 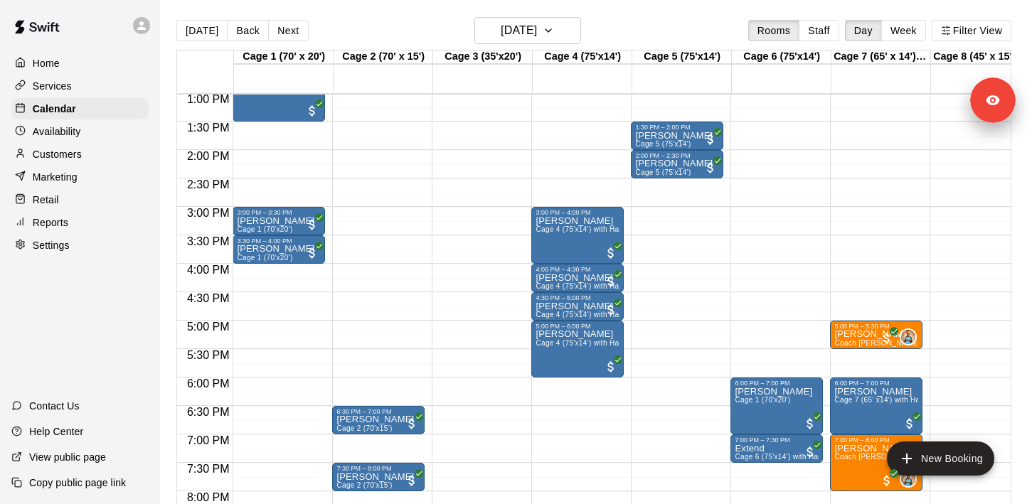 I want to click on div: Cage 8 (45' x 15') @ Mashlab Leander, so click(x=980, y=57).